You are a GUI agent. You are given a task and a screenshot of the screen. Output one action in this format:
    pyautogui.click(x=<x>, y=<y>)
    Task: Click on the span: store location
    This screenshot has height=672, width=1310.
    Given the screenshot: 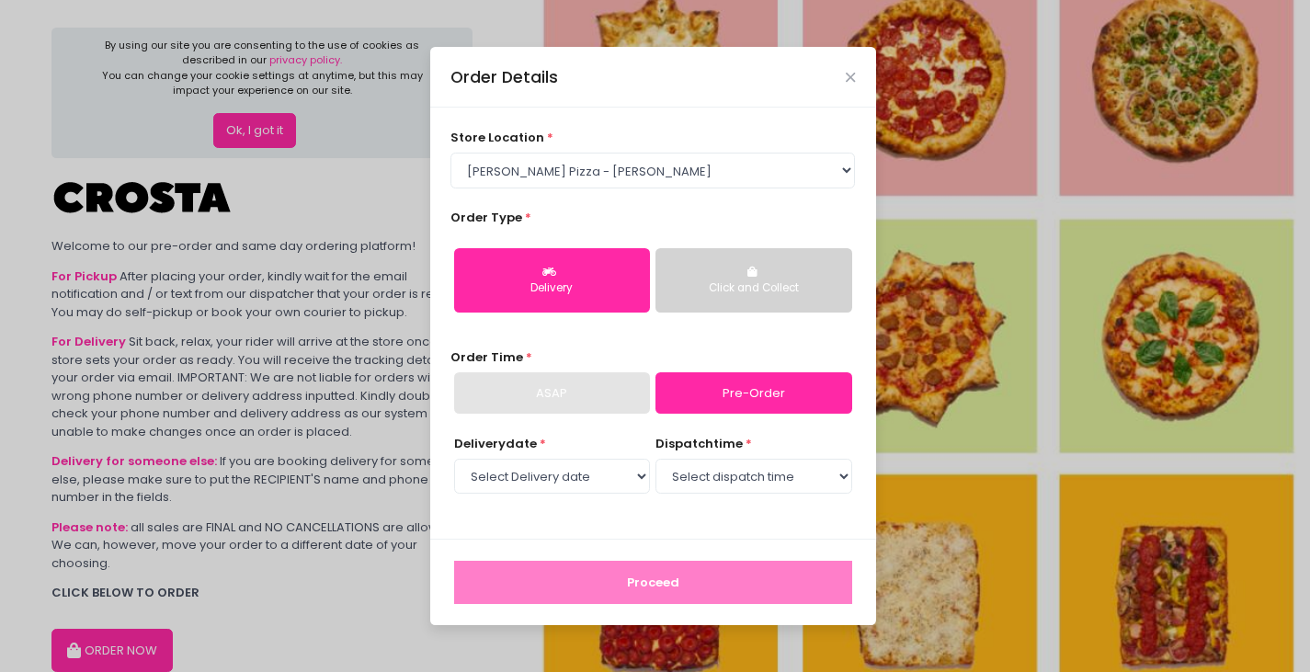 What is the action you would take?
    pyautogui.click(x=497, y=137)
    